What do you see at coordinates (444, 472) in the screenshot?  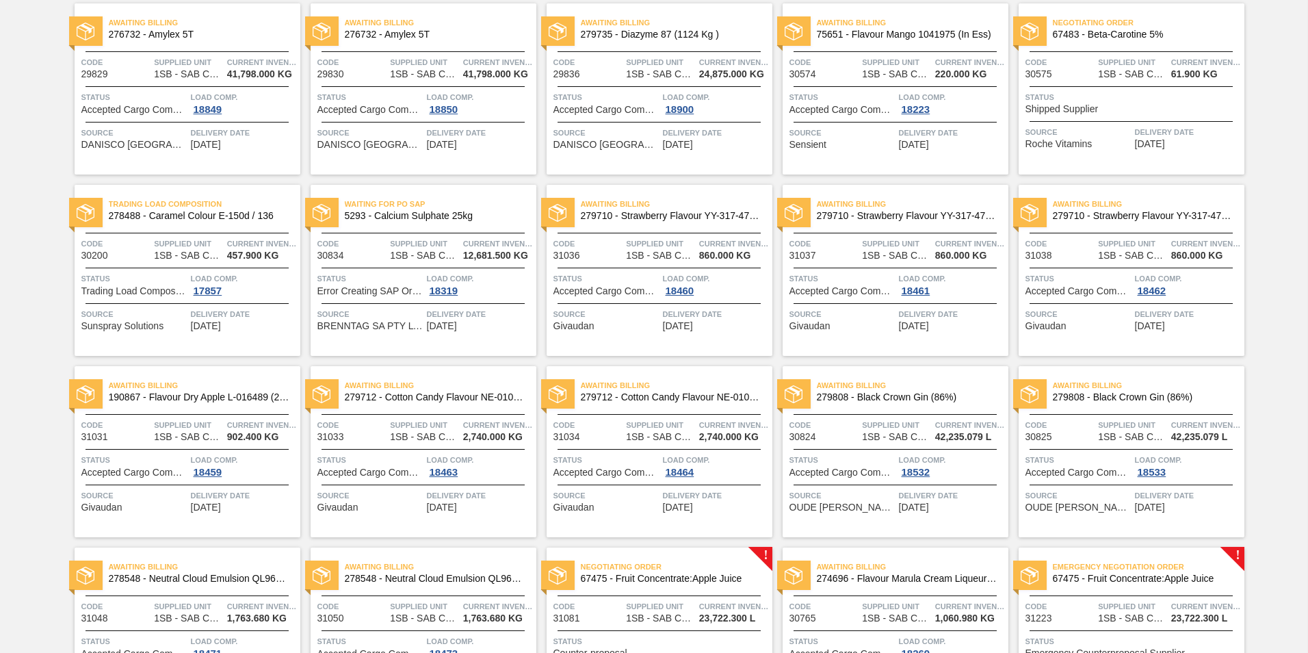 I see `div: 18463` at bounding box center [444, 472].